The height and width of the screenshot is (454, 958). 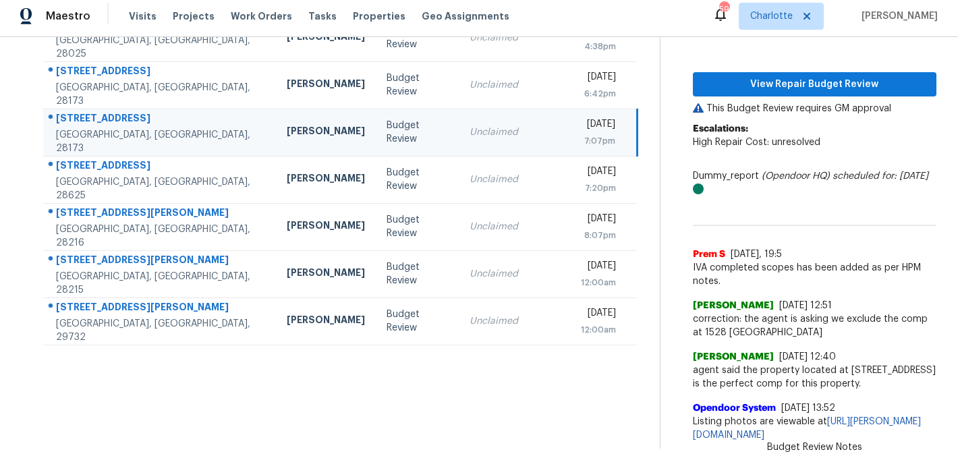 I want to click on span: Tasks, so click(x=323, y=16).